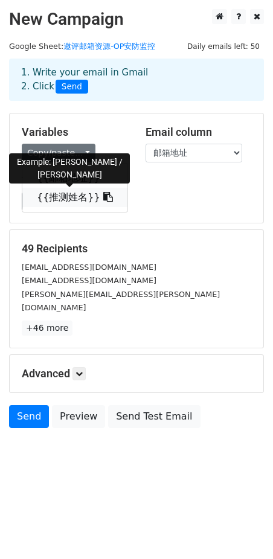 Image resolution: width=273 pixels, height=559 pixels. What do you see at coordinates (136, 19) in the screenshot?
I see `h2: New Campaign` at bounding box center [136, 19].